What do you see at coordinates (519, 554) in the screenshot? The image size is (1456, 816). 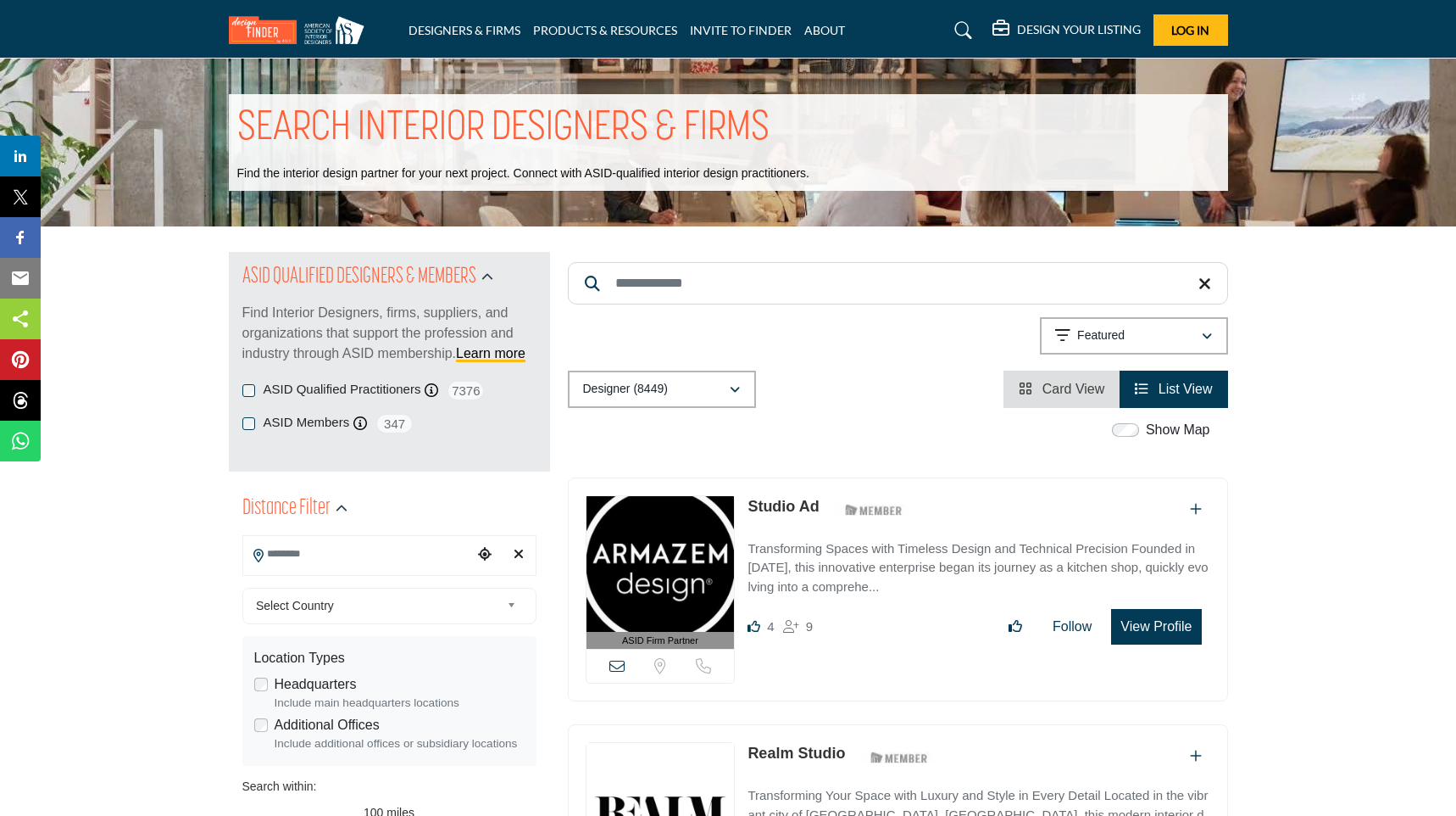 I see `div: Clear search location` at bounding box center [519, 554].